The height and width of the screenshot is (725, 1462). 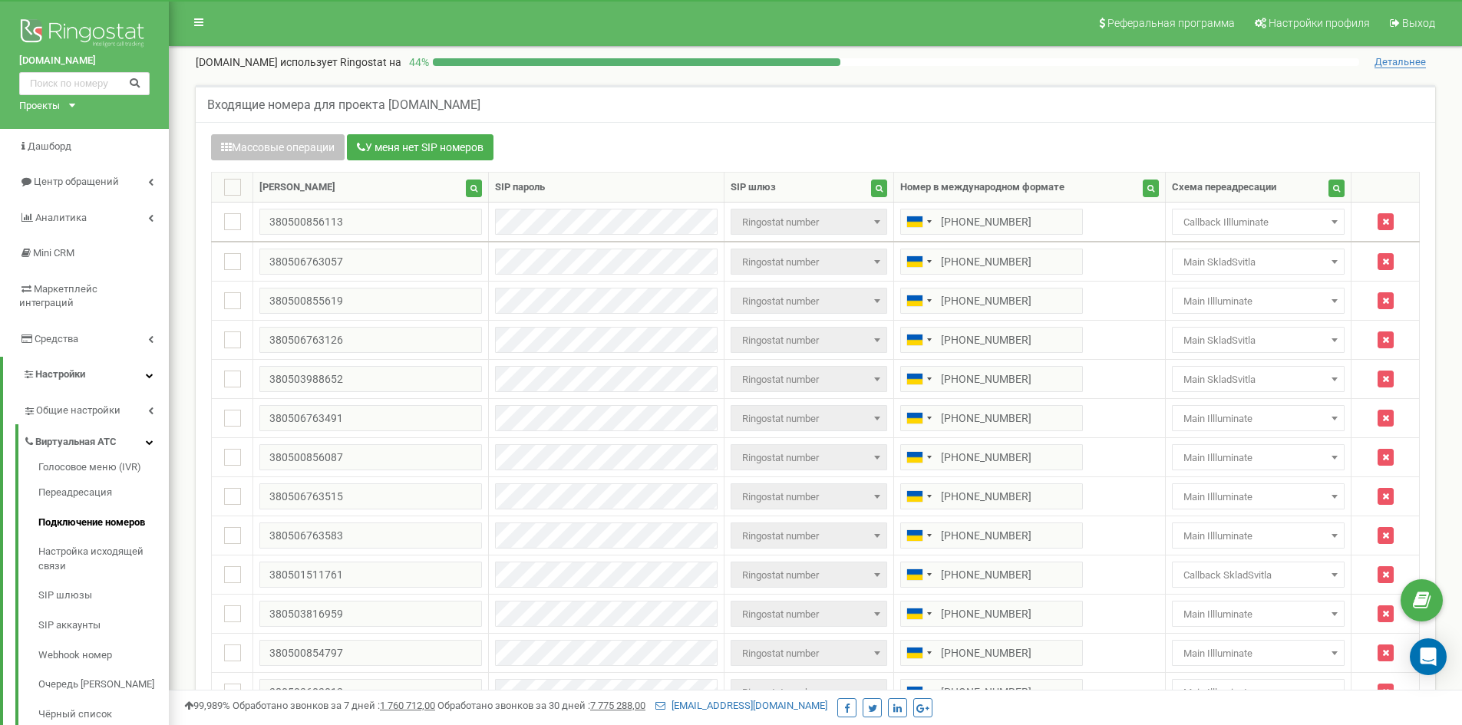 I want to click on span: Настройки профиля, so click(x=1320, y=23).